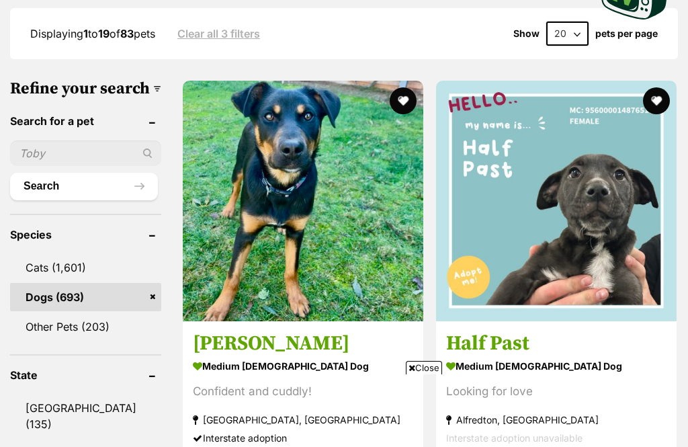  Describe the element at coordinates (85, 235) in the screenshot. I see `header: Species` at that location.